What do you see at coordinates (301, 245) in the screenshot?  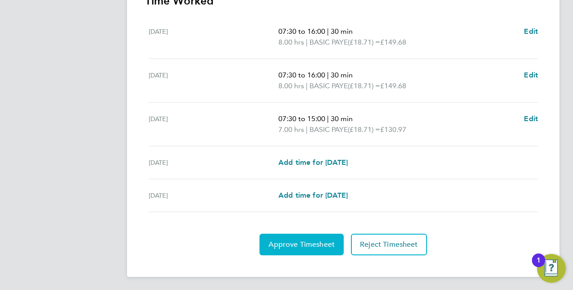 I see `span: Approve Timesheet` at bounding box center [301, 245].